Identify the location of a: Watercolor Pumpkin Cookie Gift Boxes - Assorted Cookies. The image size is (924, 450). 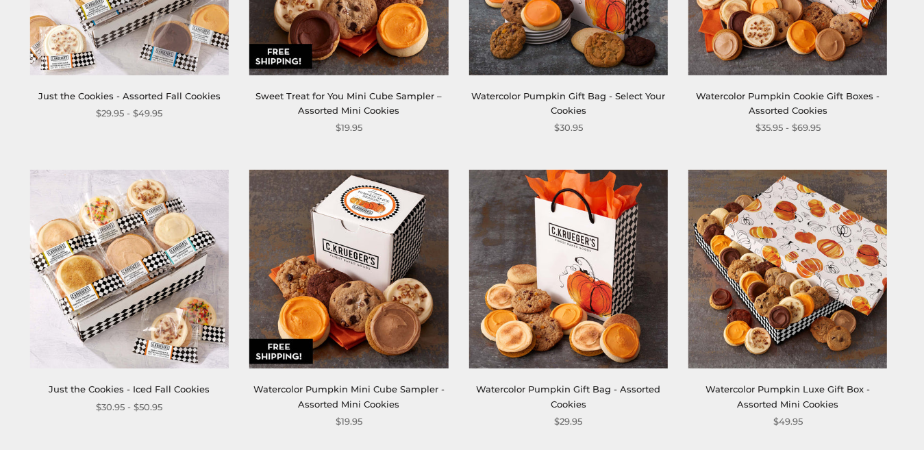
(788, 103).